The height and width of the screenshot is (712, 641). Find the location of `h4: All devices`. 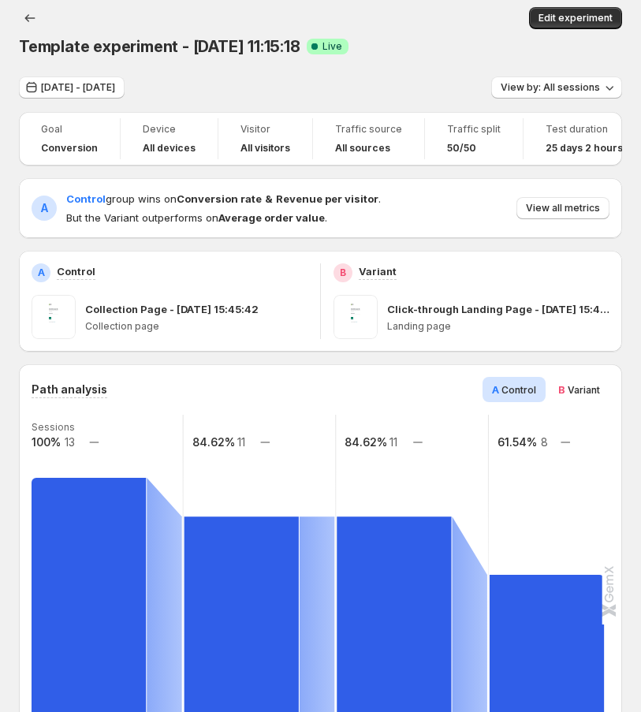

h4: All devices is located at coordinates (169, 148).